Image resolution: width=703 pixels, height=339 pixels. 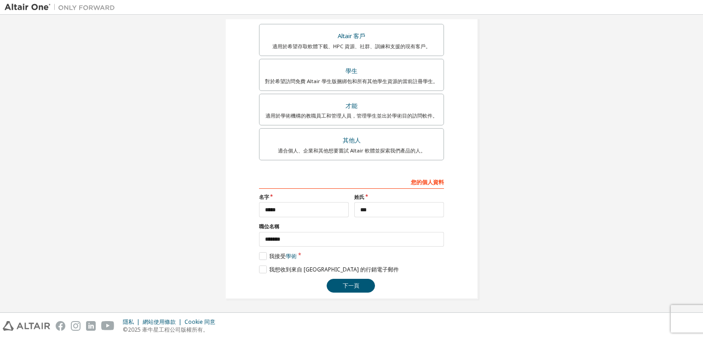 What do you see at coordinates (202, 322) in the screenshot?
I see `div: Cookie 同意` at bounding box center [202, 322].